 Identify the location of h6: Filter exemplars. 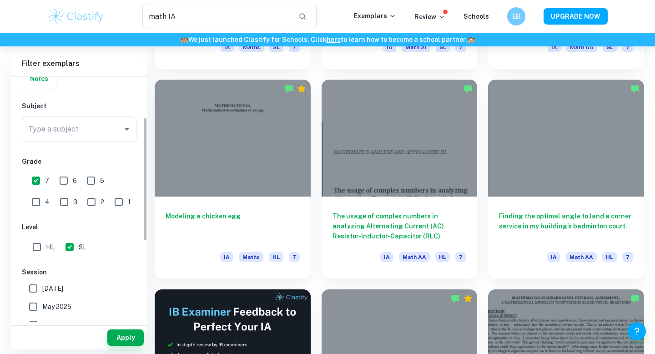
(79, 64).